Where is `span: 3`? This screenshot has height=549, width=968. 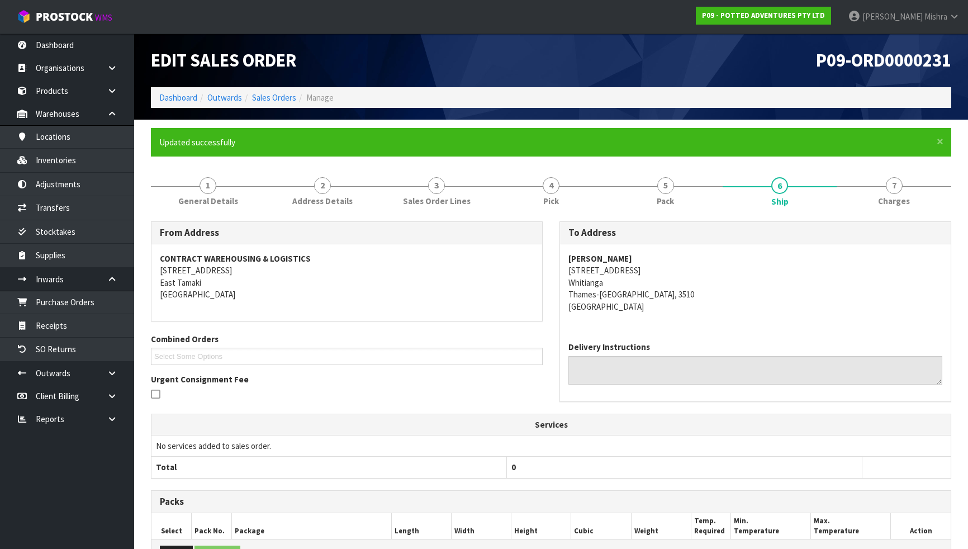 span: 3 is located at coordinates (437, 186).